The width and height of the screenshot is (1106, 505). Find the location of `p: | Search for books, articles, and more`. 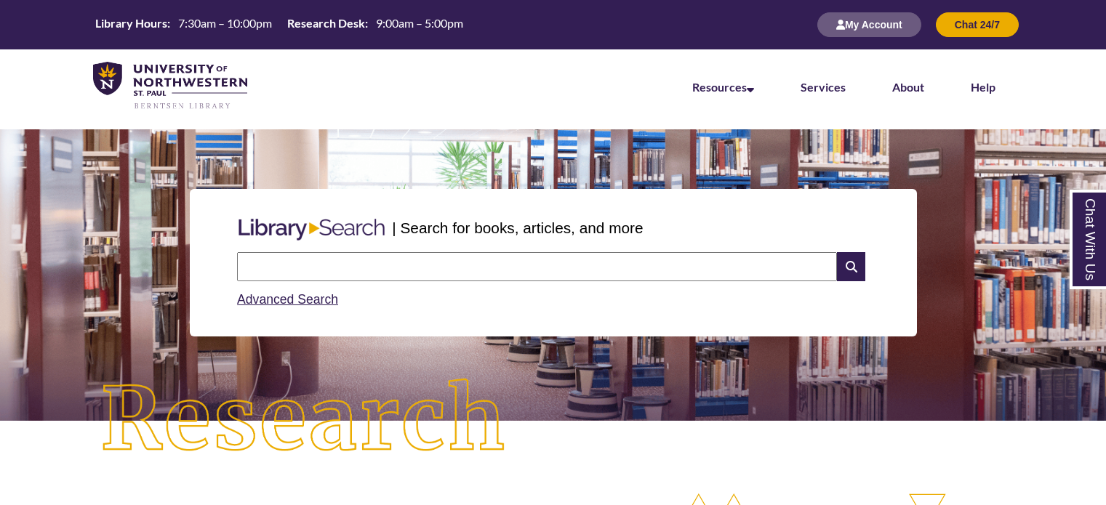

p: | Search for books, articles, and more is located at coordinates (517, 228).